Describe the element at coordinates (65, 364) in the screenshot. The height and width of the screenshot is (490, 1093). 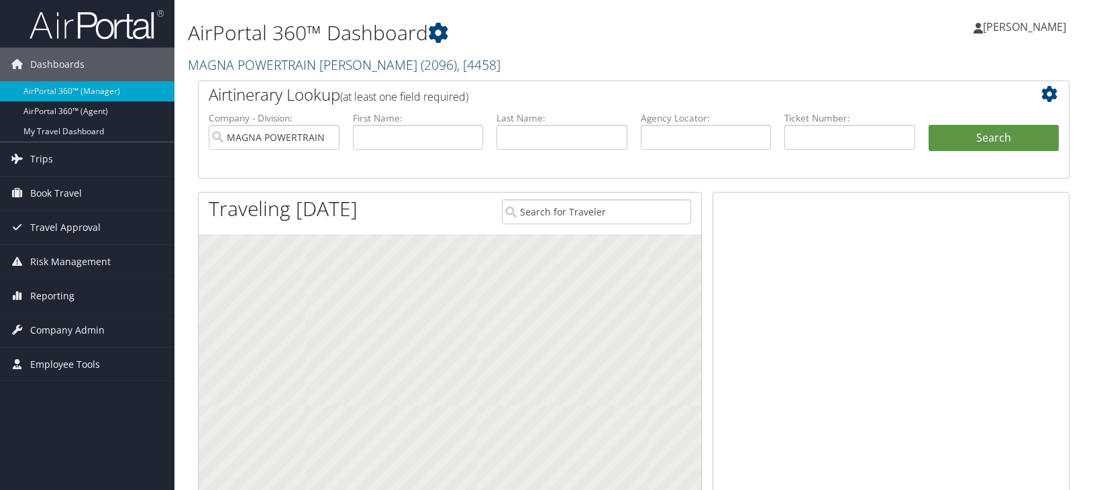
I see `span: Employee Tools` at that location.